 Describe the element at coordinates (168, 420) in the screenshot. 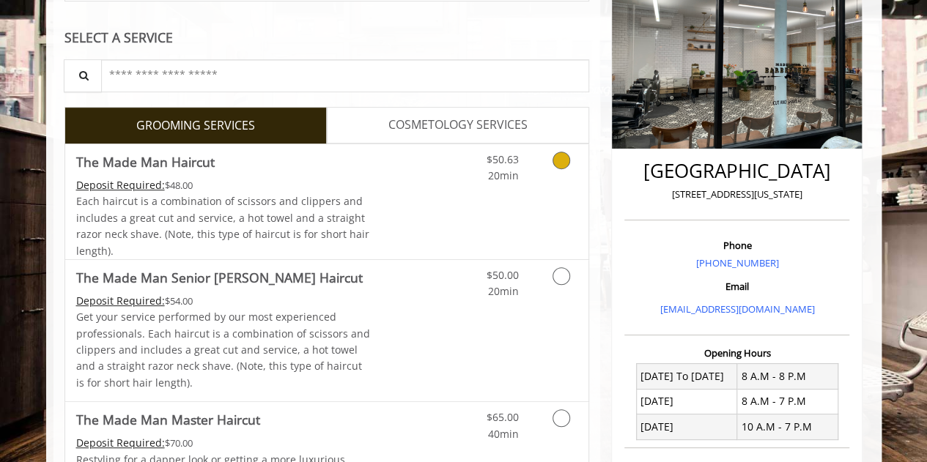

I see `b: The Made Man Master Haircut` at that location.